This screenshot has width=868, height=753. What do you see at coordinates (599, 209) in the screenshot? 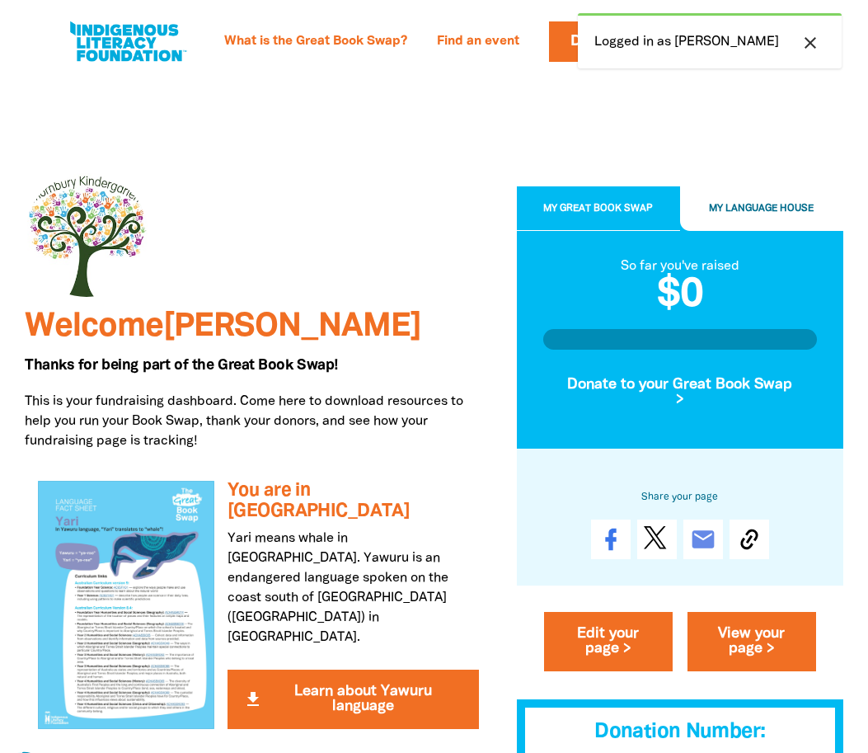
I see `button: My Great Book Swap` at bounding box center [599, 209].